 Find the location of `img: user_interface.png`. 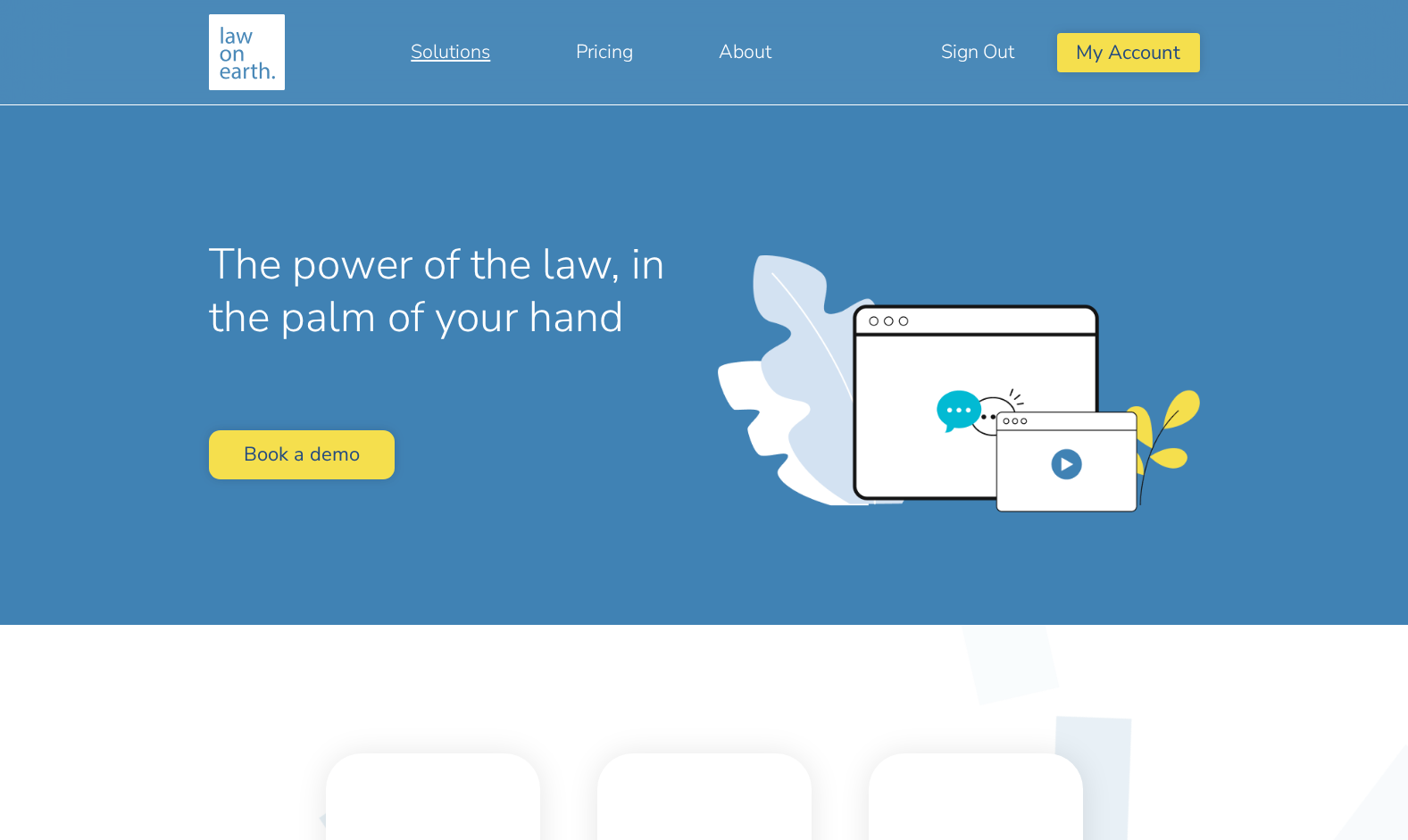

img: user_interface.png is located at coordinates (959, 383).